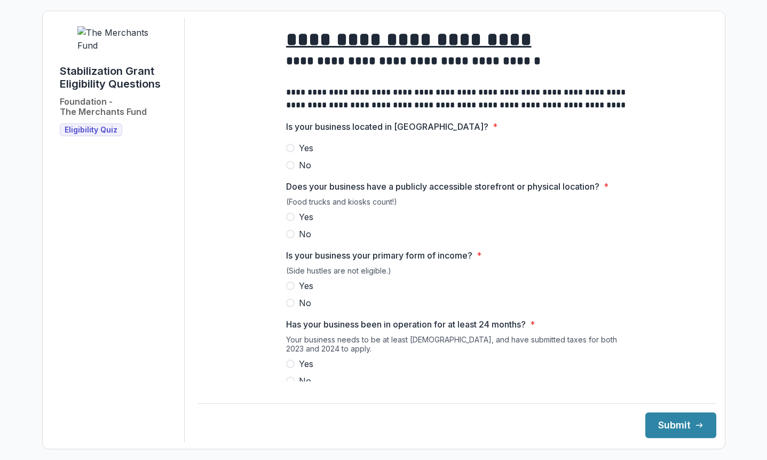 Image resolution: width=767 pixels, height=460 pixels. What do you see at coordinates (103, 107) in the screenshot?
I see `h2: Foundation - The Merchants Fund` at bounding box center [103, 107].